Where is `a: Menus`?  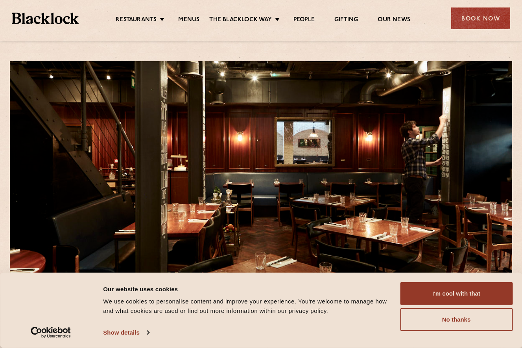
a: Menus is located at coordinates (189, 20).